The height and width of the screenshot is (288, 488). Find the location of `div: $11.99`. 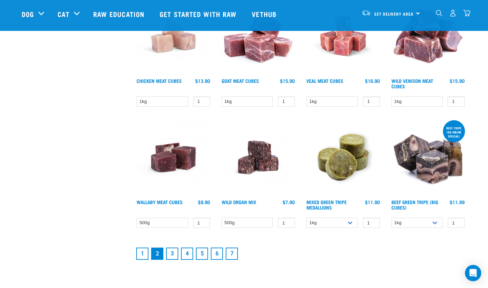

div: $11.99 is located at coordinates (457, 202).